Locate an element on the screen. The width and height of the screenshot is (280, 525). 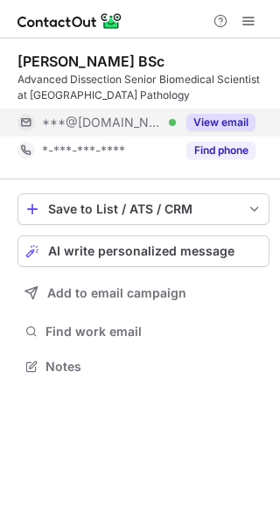
span: Find work email is located at coordinates (154, 332).